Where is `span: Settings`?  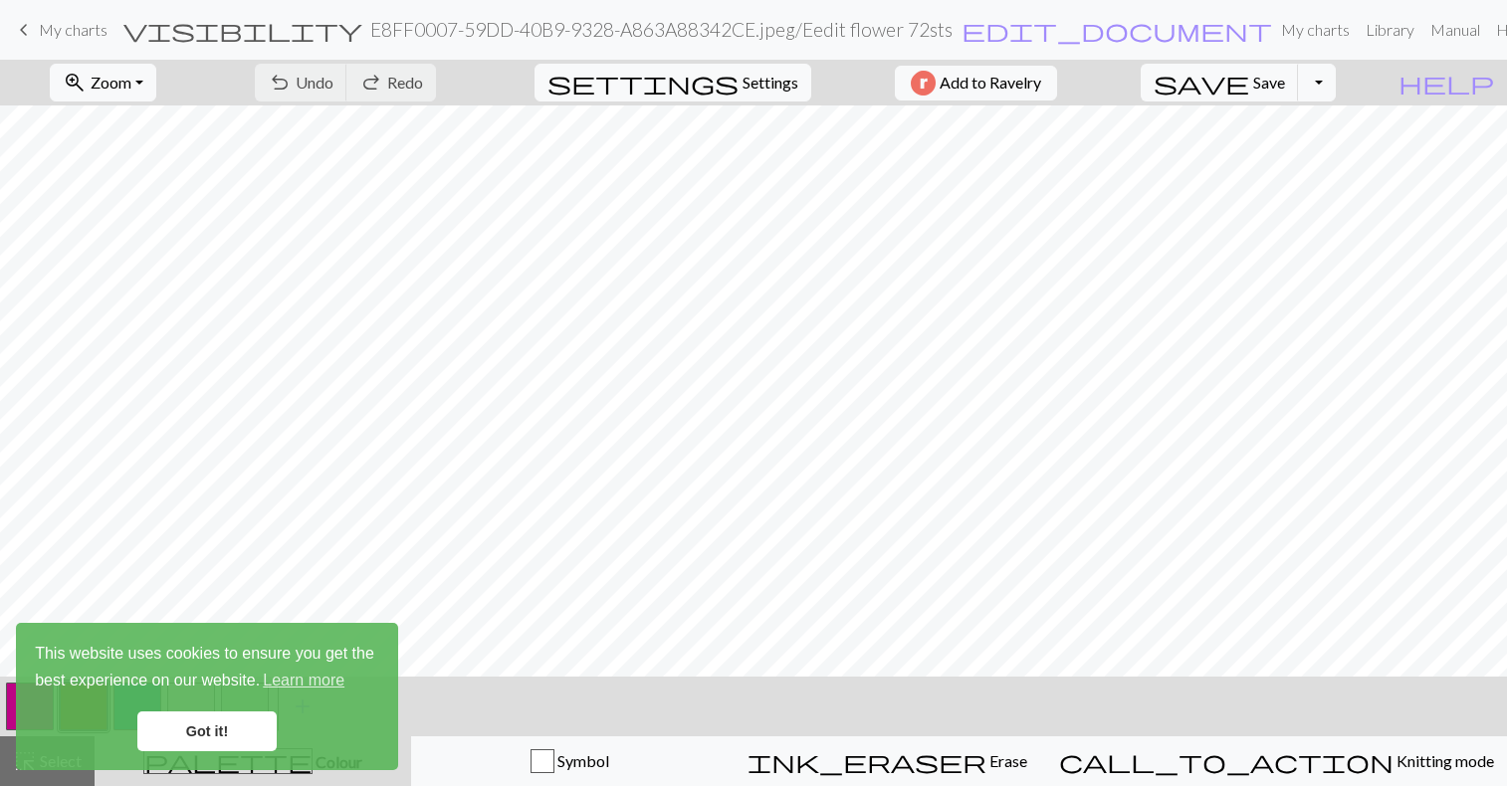
span: Settings is located at coordinates (770, 83).